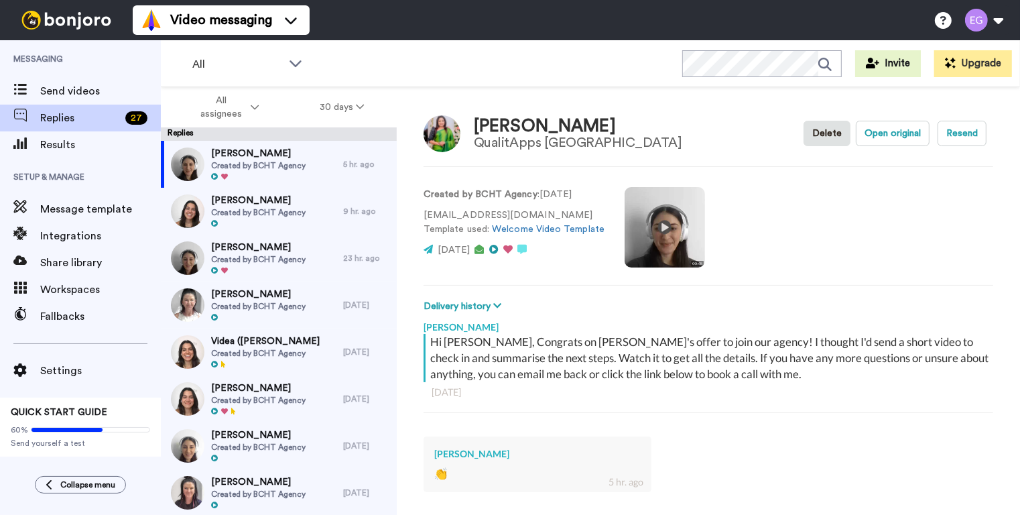  I want to click on strong: Created by BCHT Agency, so click(480, 194).